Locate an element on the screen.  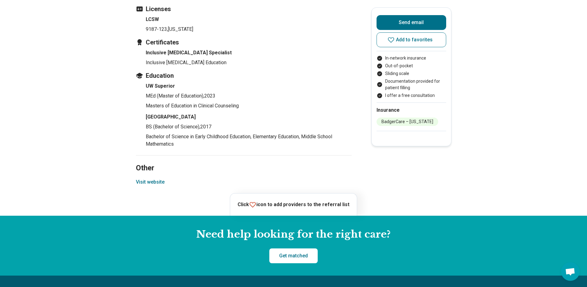
h4: LCSW is located at coordinates (249, 19).